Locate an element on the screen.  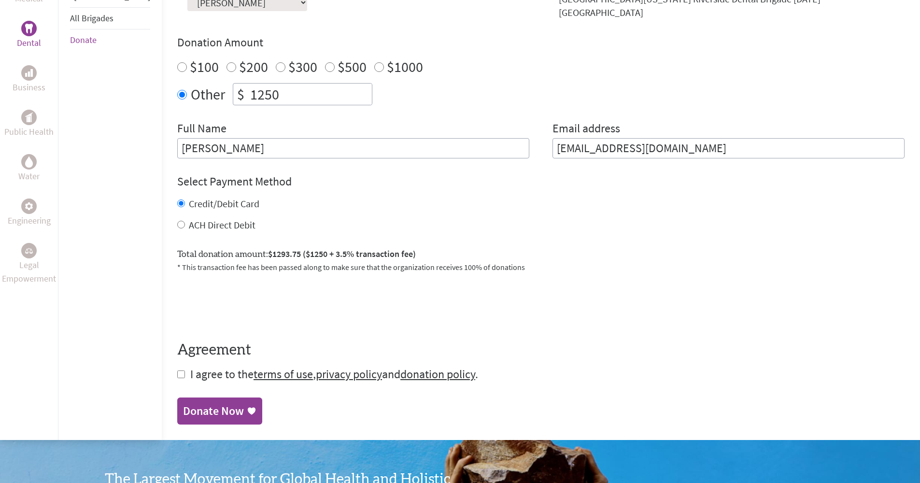
div: Legal Empowerment is located at coordinates (29, 251).